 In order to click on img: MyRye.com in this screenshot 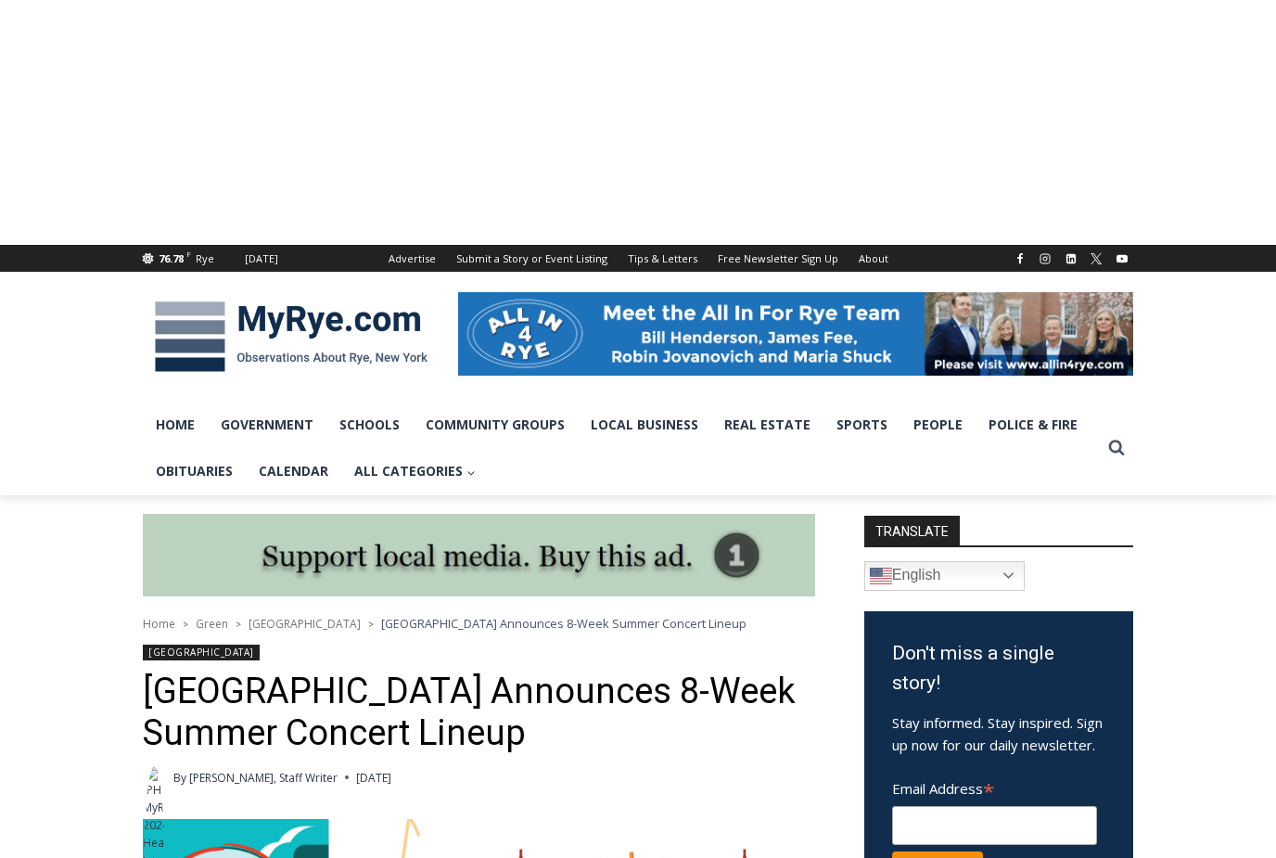, I will do `click(291, 337)`.